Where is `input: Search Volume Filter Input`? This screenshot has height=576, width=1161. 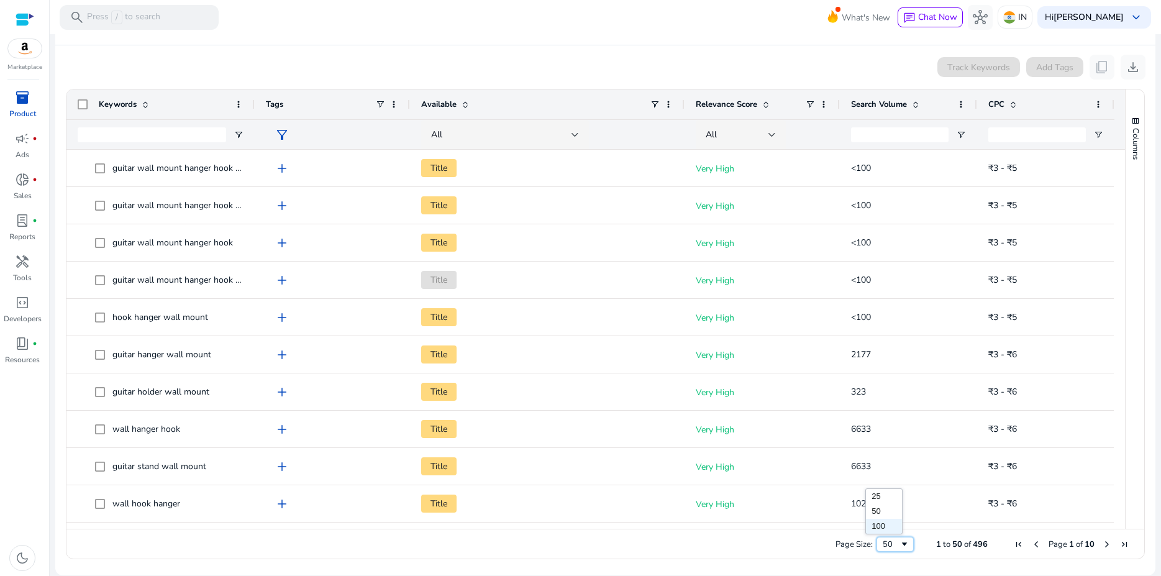 input: Search Volume Filter Input is located at coordinates (900, 135).